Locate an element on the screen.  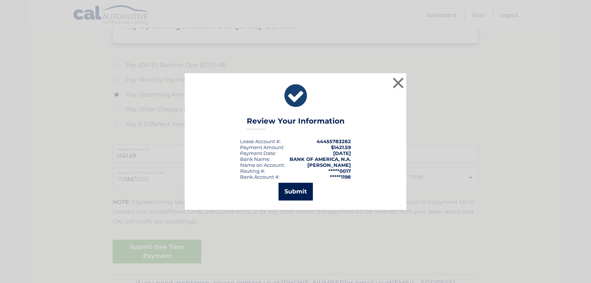
span: Payment Date is located at coordinates (258, 153).